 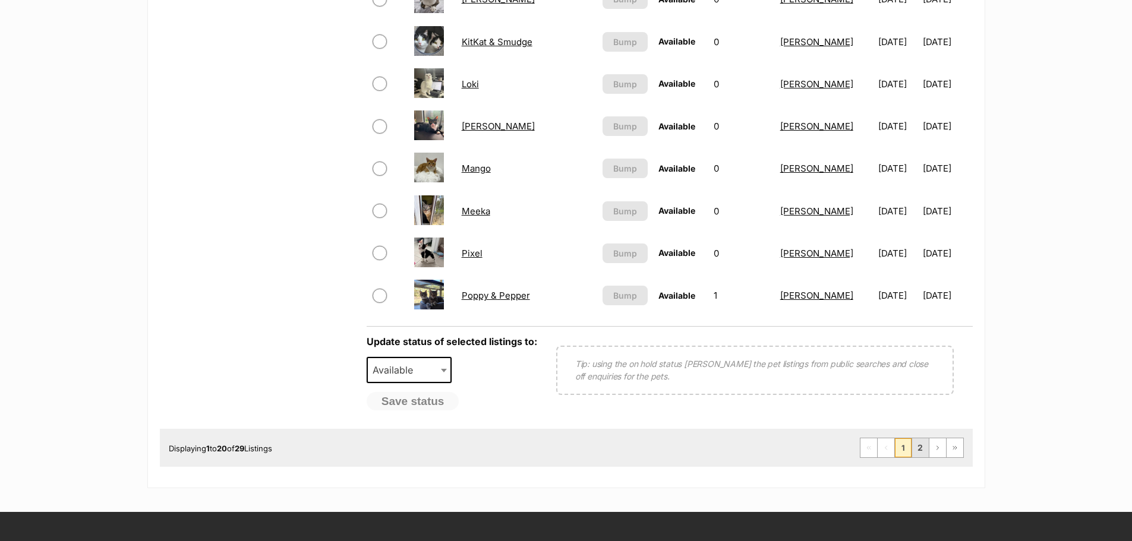 I want to click on a: Poppy & Pepper, so click(x=495, y=295).